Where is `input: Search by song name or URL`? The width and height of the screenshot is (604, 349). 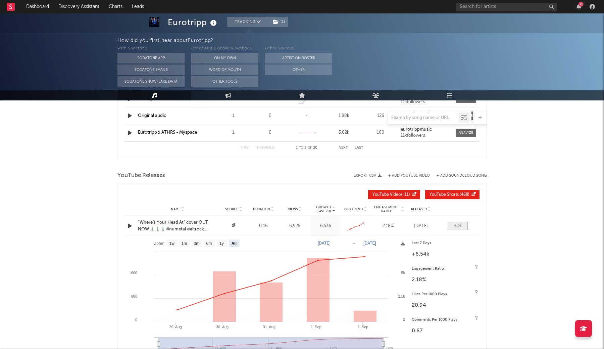
input: Search by song name or URL is located at coordinates (423, 118).